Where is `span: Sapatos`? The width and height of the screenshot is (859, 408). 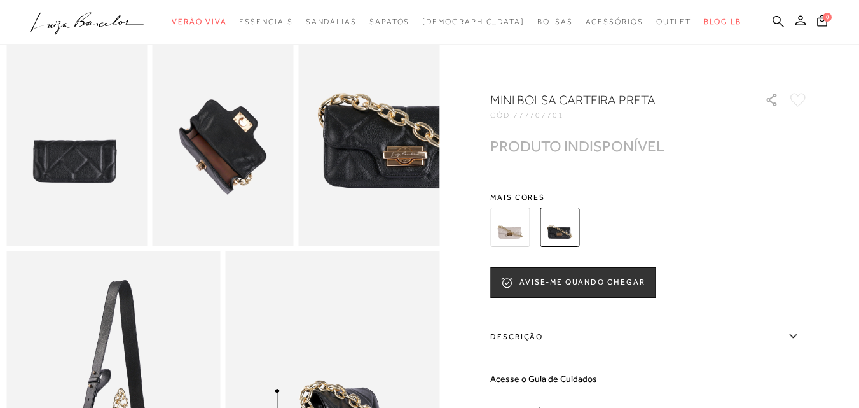
span: Sapatos is located at coordinates (389, 22).